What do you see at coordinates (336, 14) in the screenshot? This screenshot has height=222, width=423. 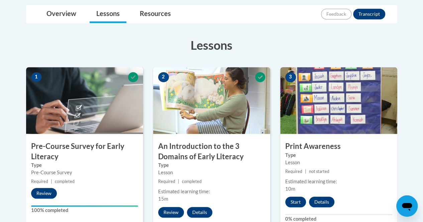 I see `button: Feedback` at bounding box center [336, 14].